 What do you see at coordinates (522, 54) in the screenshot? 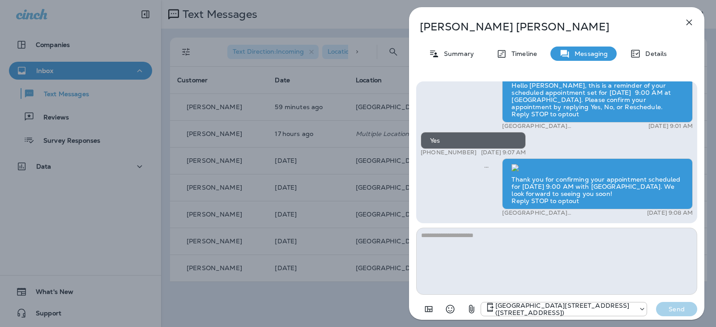
I see `p: Timeline` at bounding box center [522, 54].